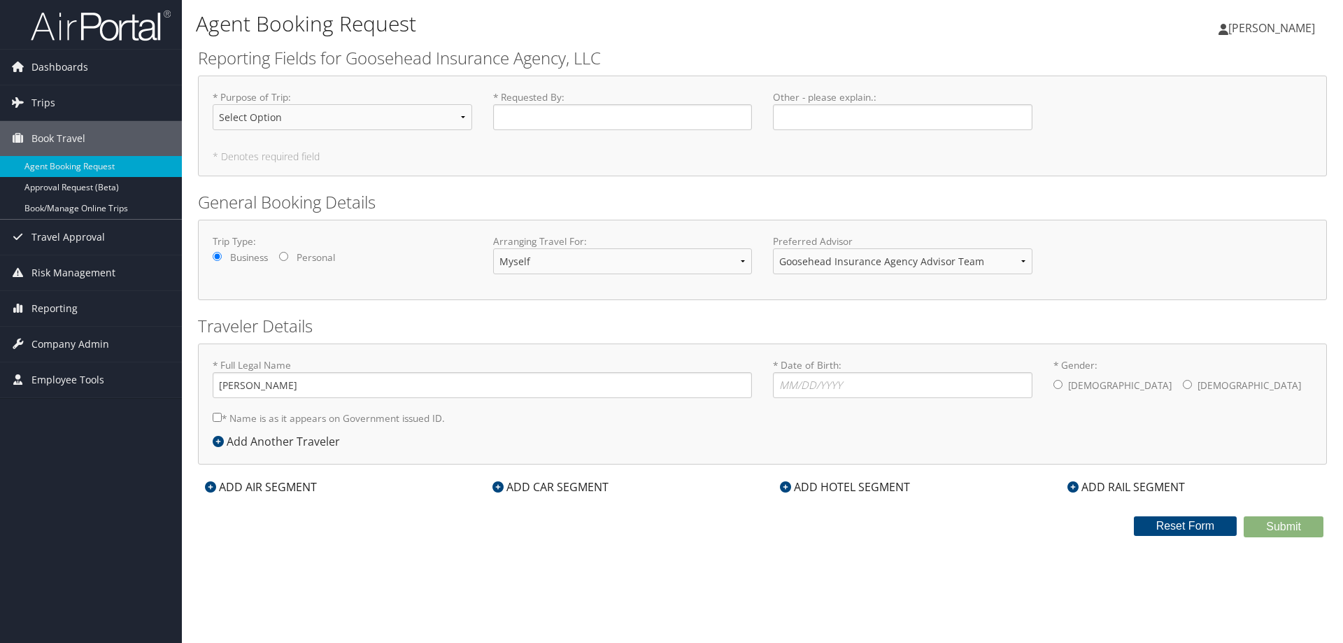  Describe the element at coordinates (482, 378) in the screenshot. I see `label: * Full Legal Name` at that location.